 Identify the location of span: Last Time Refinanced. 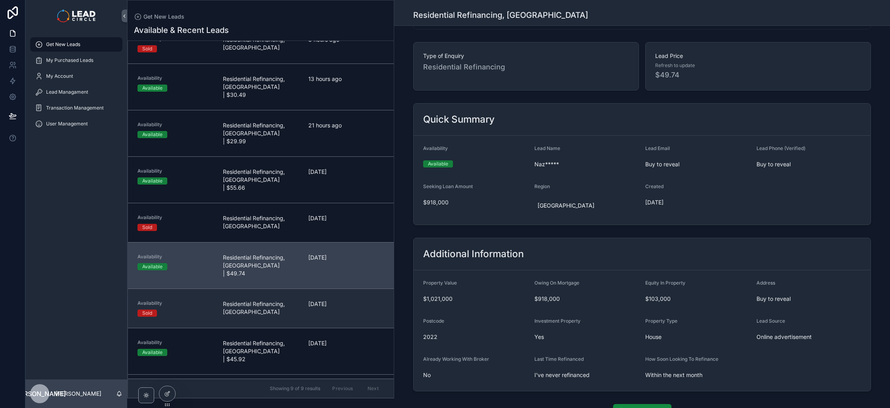
(559, 359).